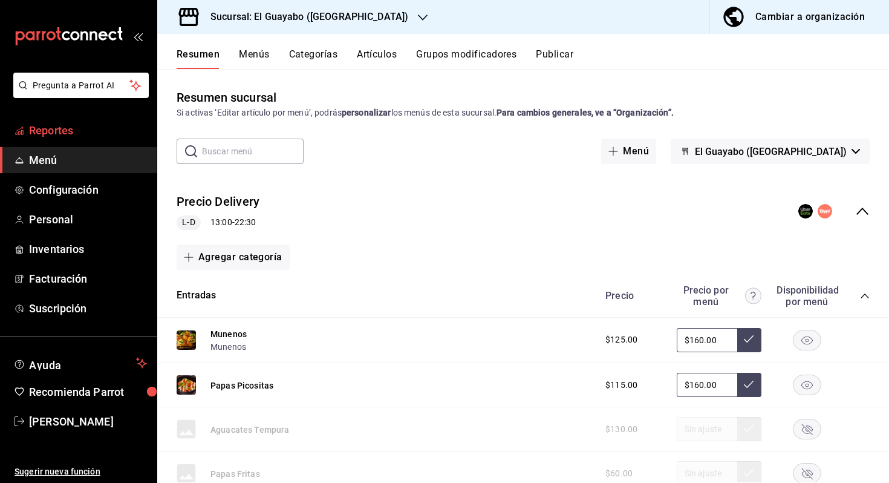 This screenshot has width=889, height=483. What do you see at coordinates (555, 59) in the screenshot?
I see `button: Publicar` at bounding box center [555, 59].